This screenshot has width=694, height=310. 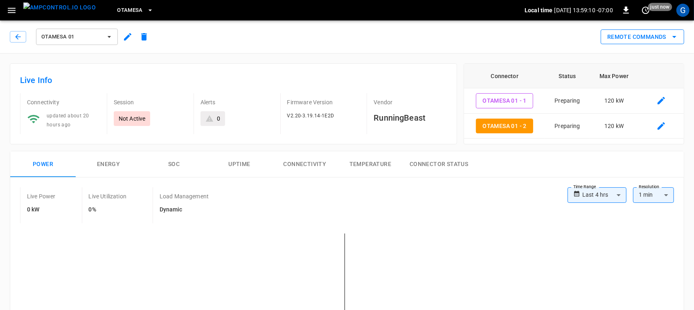 What do you see at coordinates (585, 187) in the screenshot?
I see `label: Time Range` at bounding box center [585, 187].